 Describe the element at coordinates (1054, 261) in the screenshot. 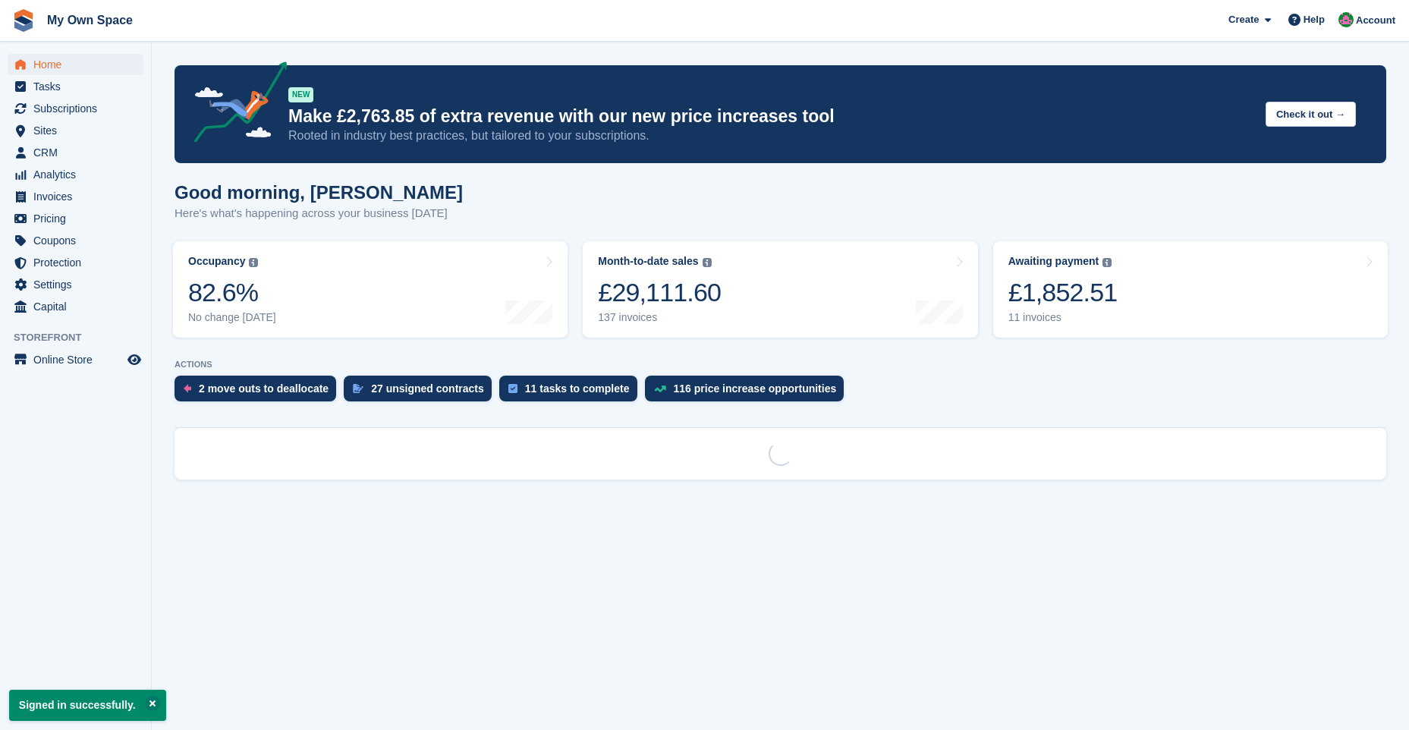

I see `div: Awaiting payment` at that location.